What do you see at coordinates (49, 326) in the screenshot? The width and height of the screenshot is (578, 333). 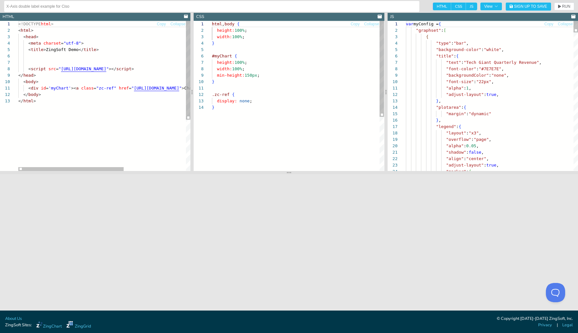 I see `a: ZingChart` at bounding box center [49, 326].